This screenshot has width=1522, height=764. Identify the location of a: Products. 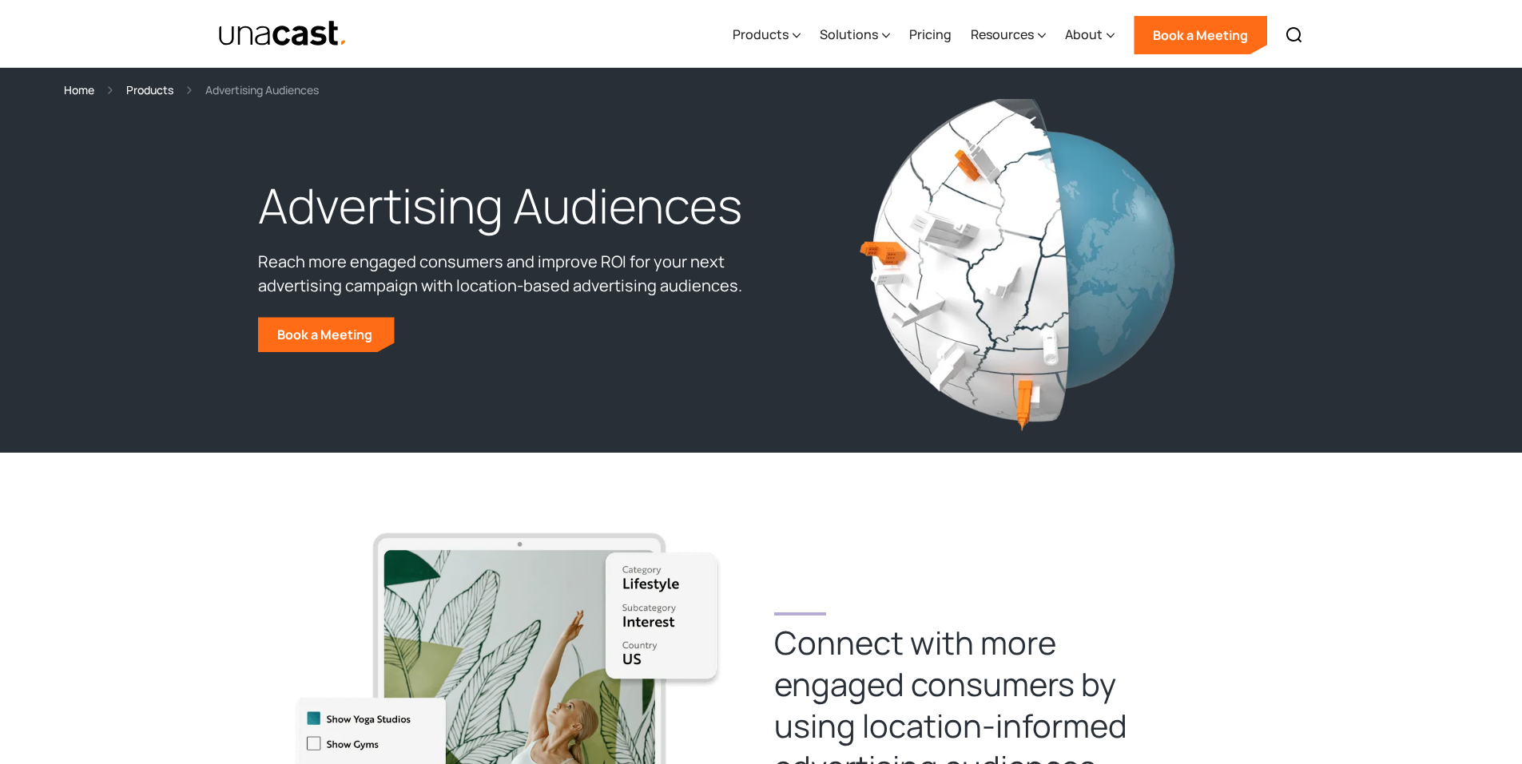
(149, 89).